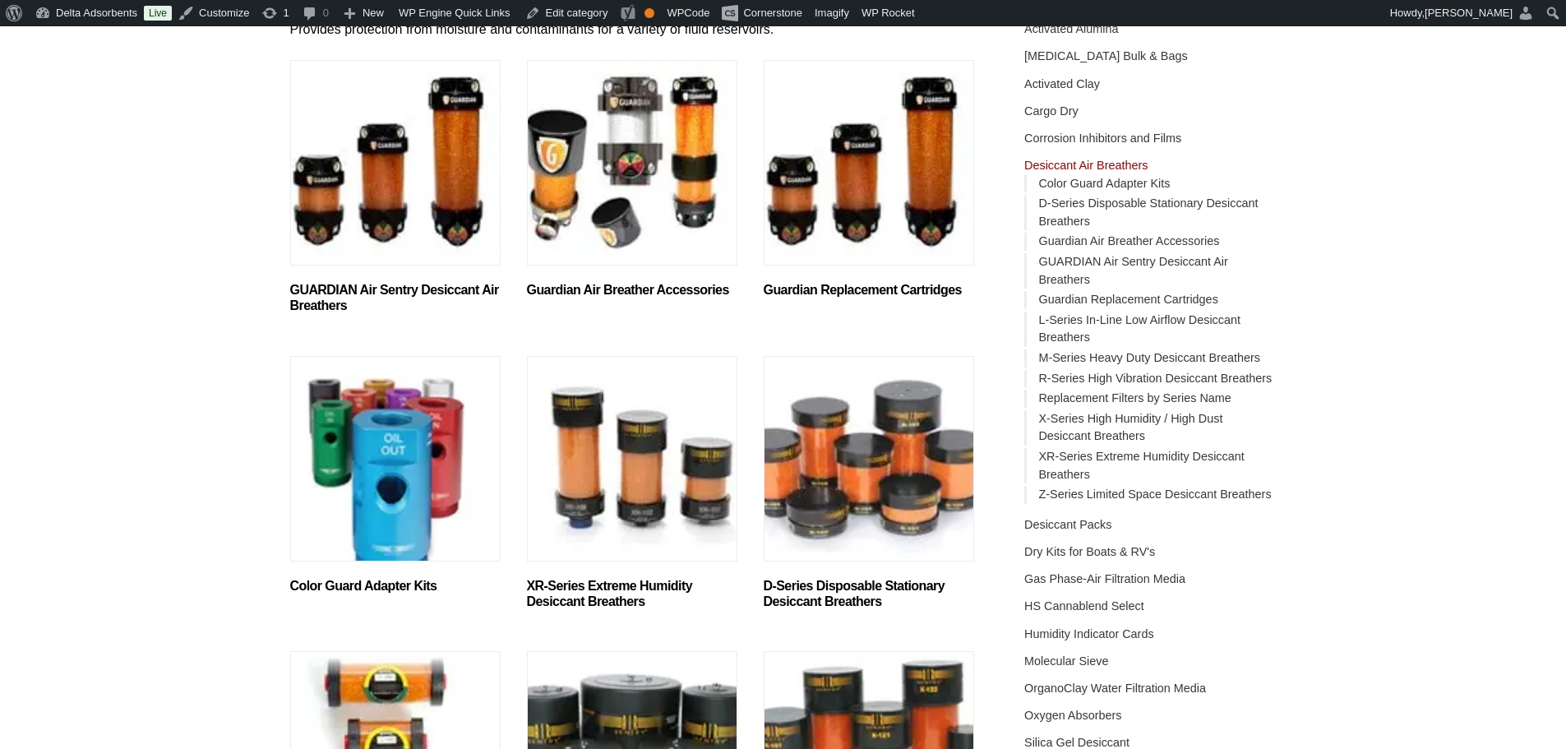 The height and width of the screenshot is (749, 1566). What do you see at coordinates (632, 459) in the screenshot?
I see `img: XR-Series Extreme Humidity Desiccant Breathers` at bounding box center [632, 459].